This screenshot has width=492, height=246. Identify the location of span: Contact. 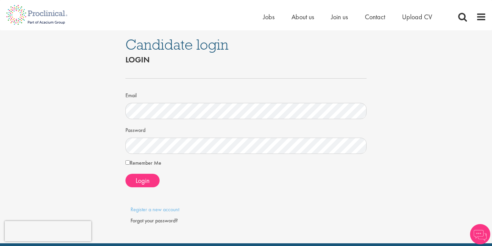
(375, 17).